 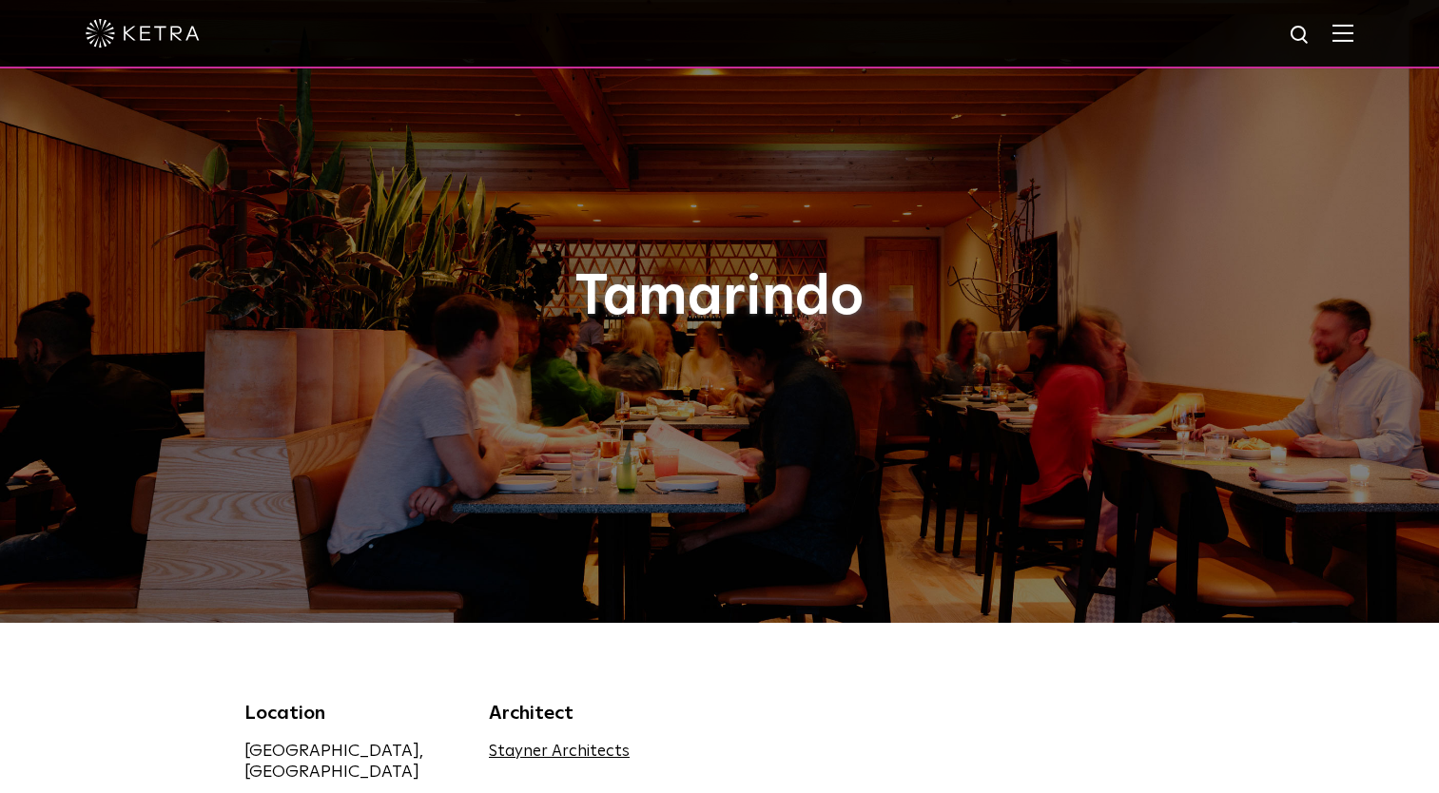 I want to click on img: Hamburger%20Nav.svg, so click(x=1343, y=32).